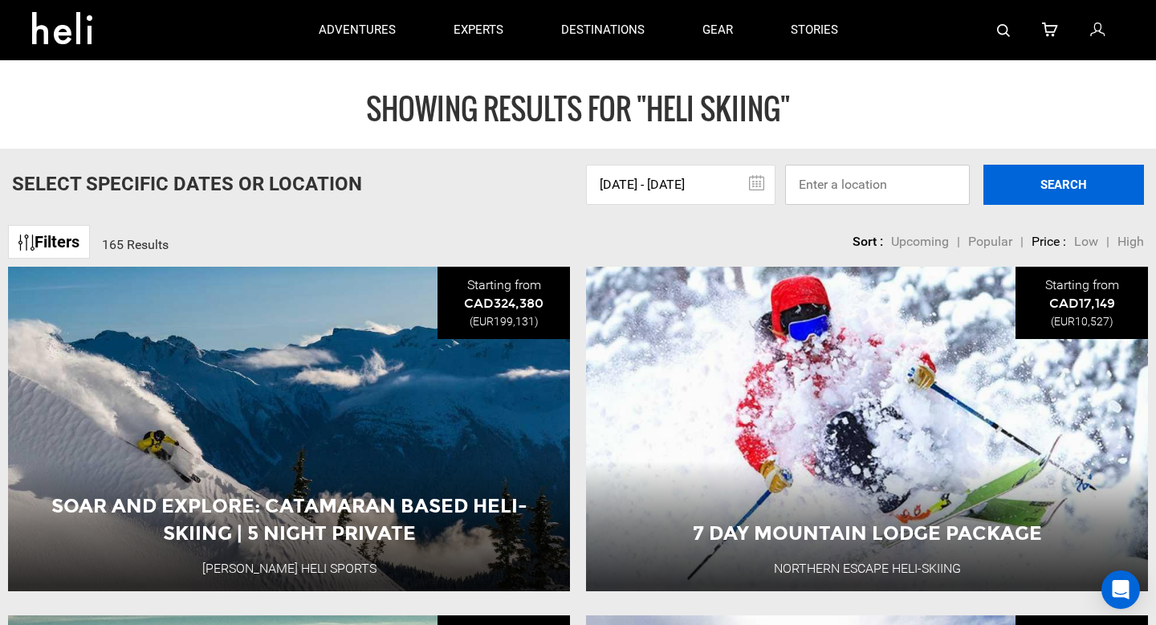  What do you see at coordinates (26, 242) in the screenshot?
I see `img: btn-icon.svg` at bounding box center [26, 242].